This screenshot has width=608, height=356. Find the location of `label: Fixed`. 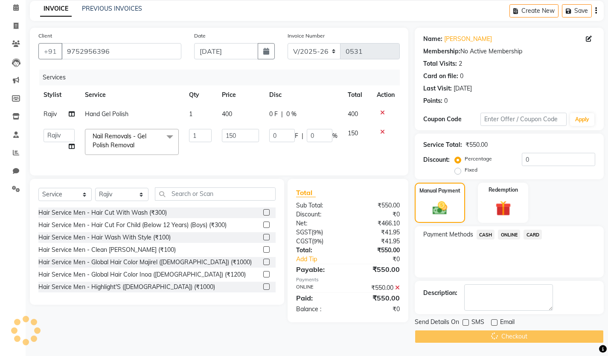

label: Fixed is located at coordinates (471, 170).